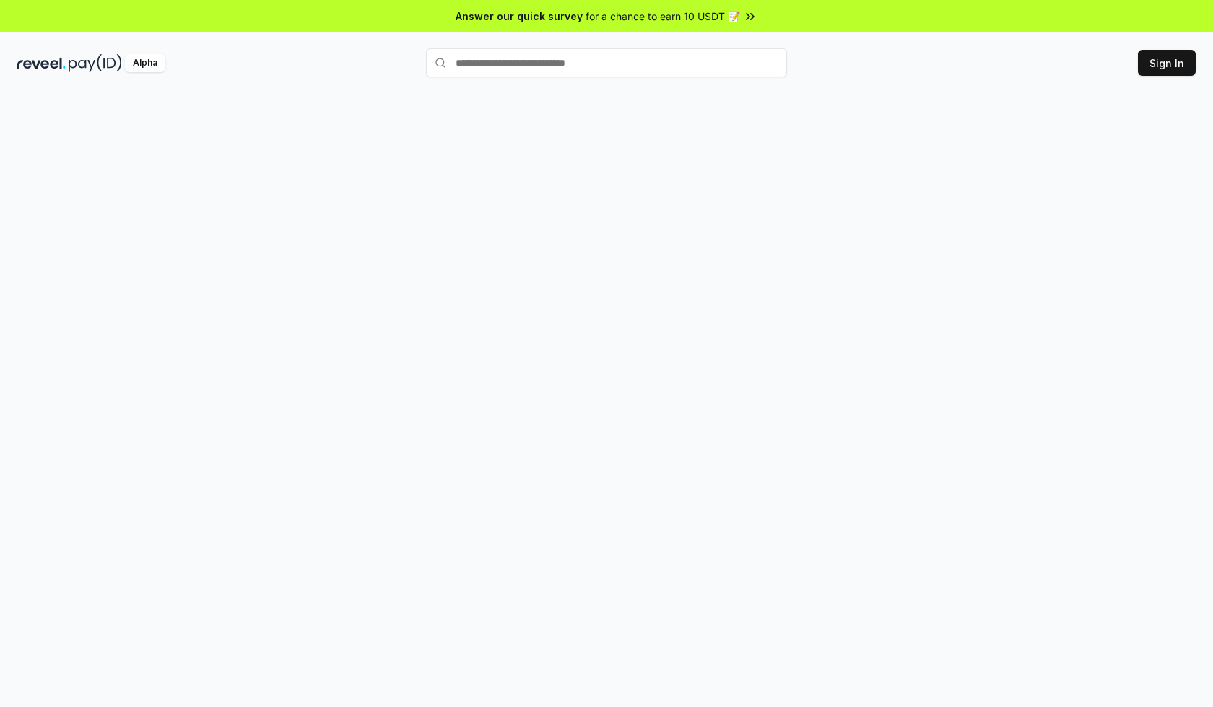 This screenshot has height=707, width=1213. I want to click on span: Answer our quick survey, so click(519, 16).